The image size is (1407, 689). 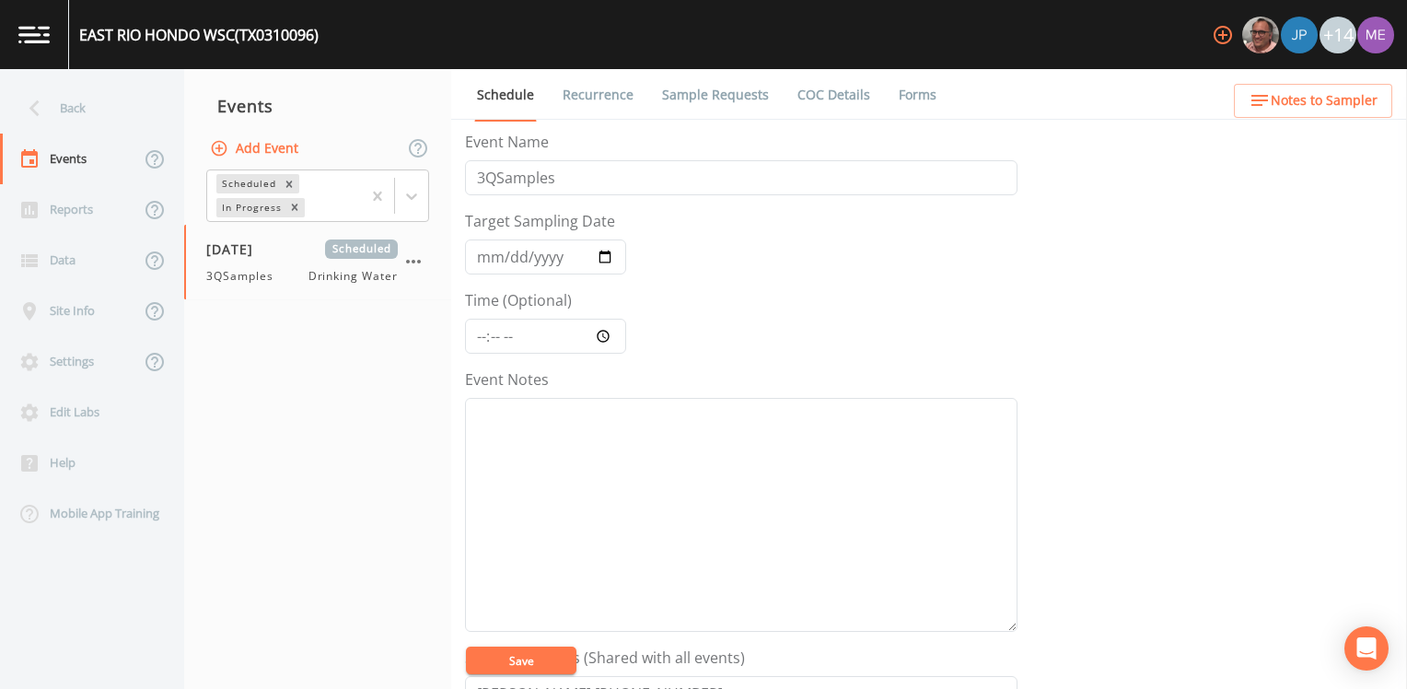 What do you see at coordinates (1313, 100) in the screenshot?
I see `button: Notes to Sampler` at bounding box center [1313, 100].